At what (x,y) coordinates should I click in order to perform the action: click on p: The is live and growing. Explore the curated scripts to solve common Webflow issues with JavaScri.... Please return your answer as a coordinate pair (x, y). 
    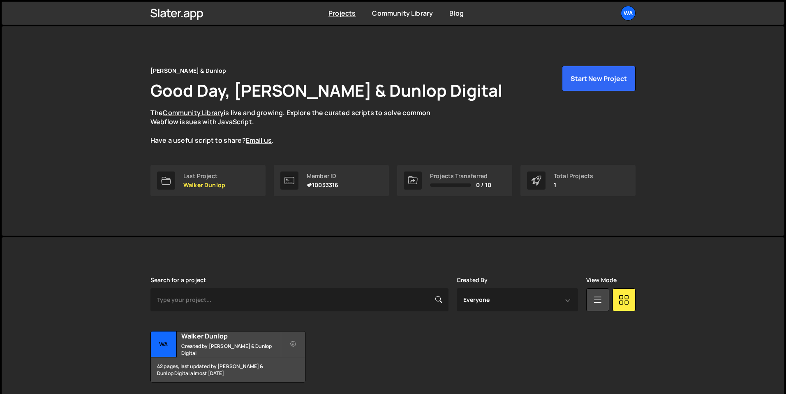
    Looking at the image, I should click on (298, 127).